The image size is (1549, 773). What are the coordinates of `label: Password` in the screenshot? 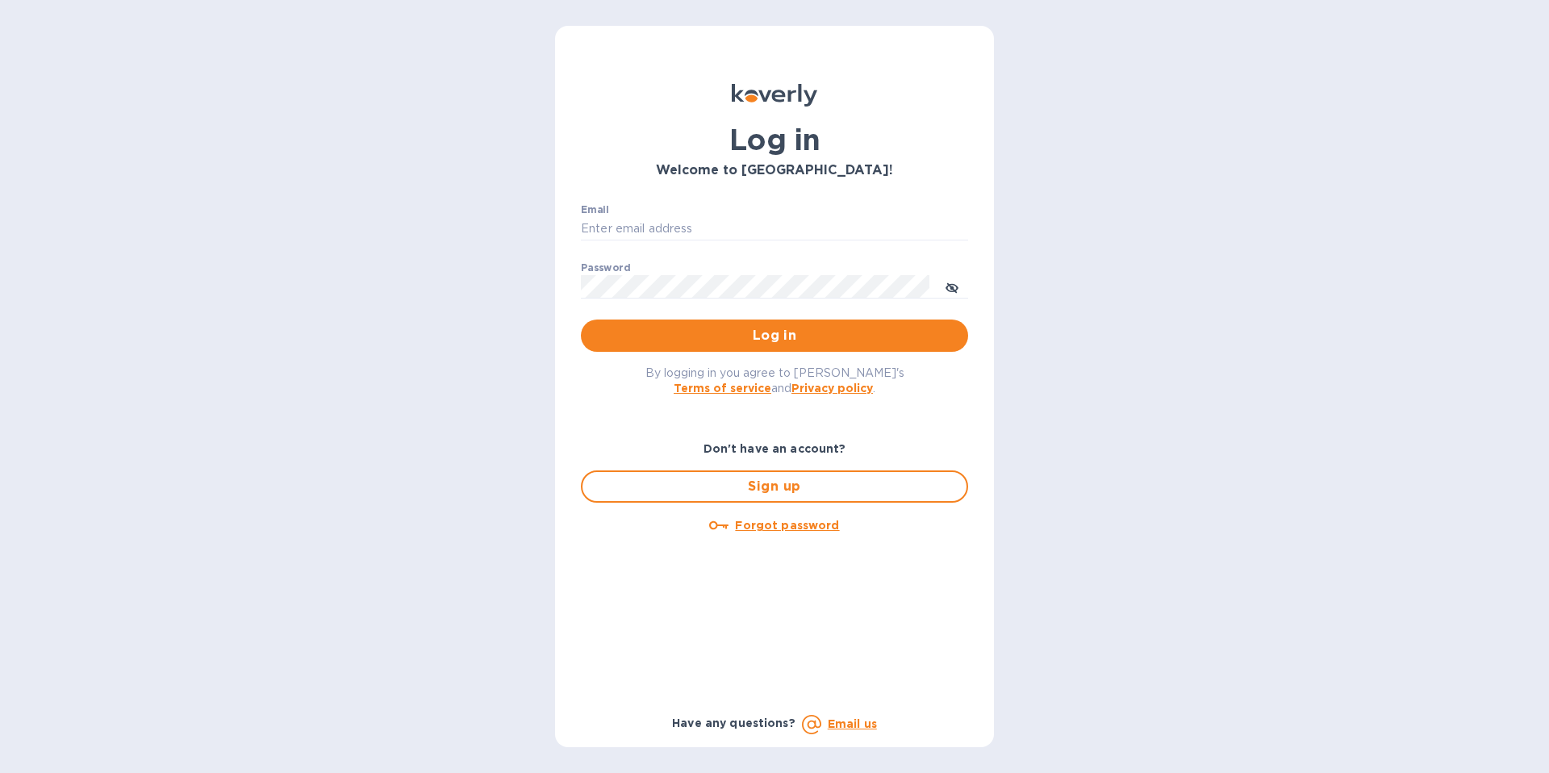 It's located at (605, 268).